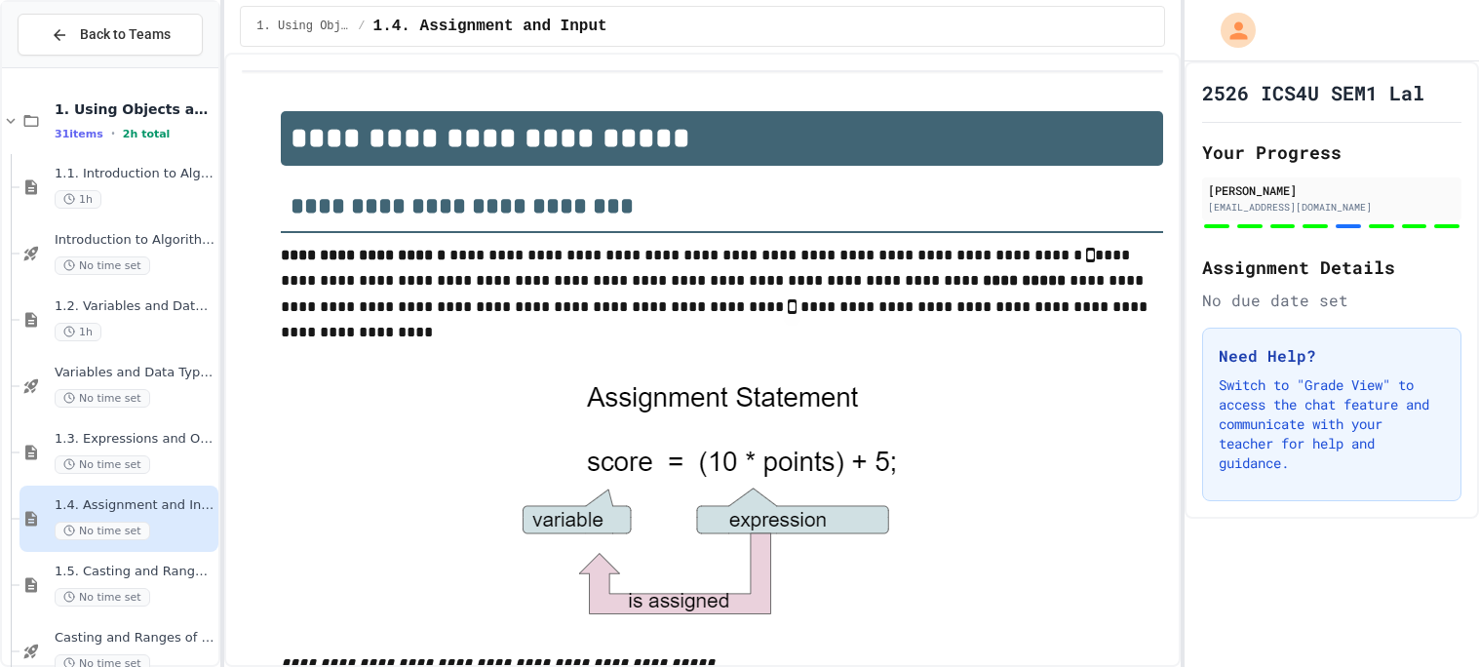 The image size is (1479, 667). I want to click on span: 2h total, so click(146, 134).